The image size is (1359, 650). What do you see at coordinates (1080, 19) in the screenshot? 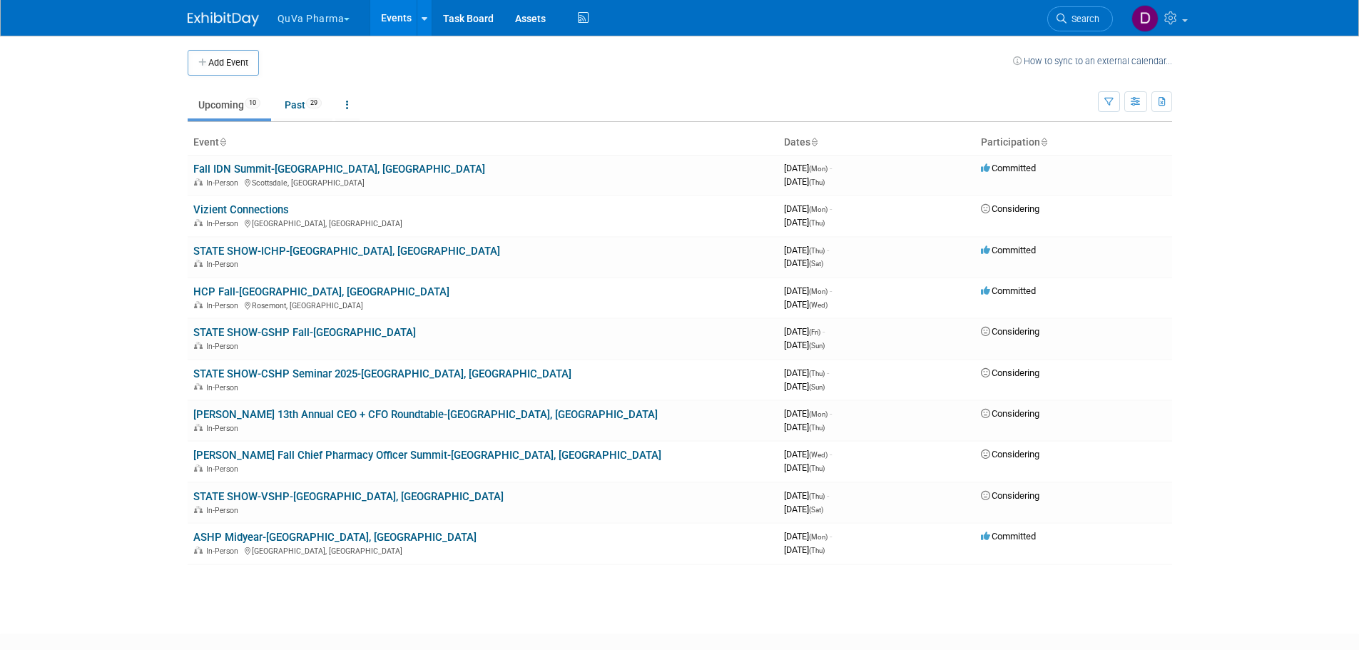
I see `a: Search` at bounding box center [1080, 19].